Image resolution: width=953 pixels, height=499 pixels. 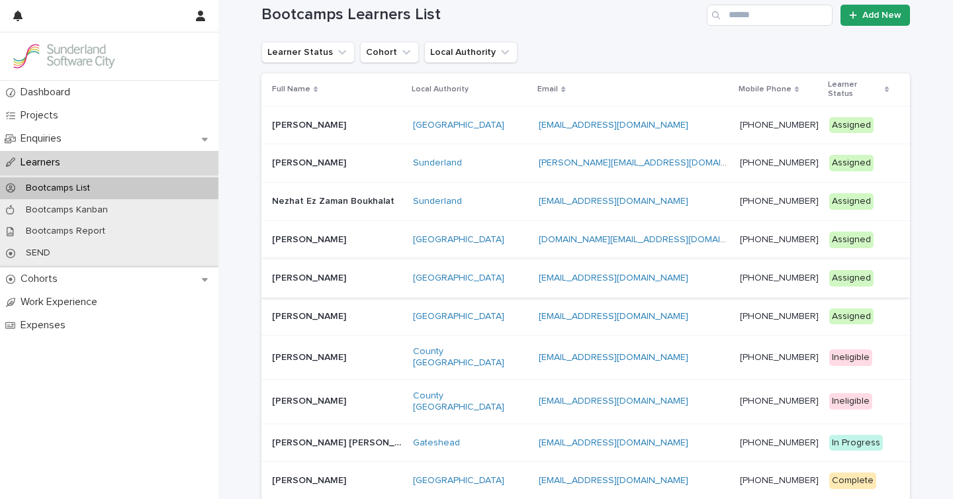 What do you see at coordinates (765, 89) in the screenshot?
I see `p: Mobile Phone` at bounding box center [765, 89].